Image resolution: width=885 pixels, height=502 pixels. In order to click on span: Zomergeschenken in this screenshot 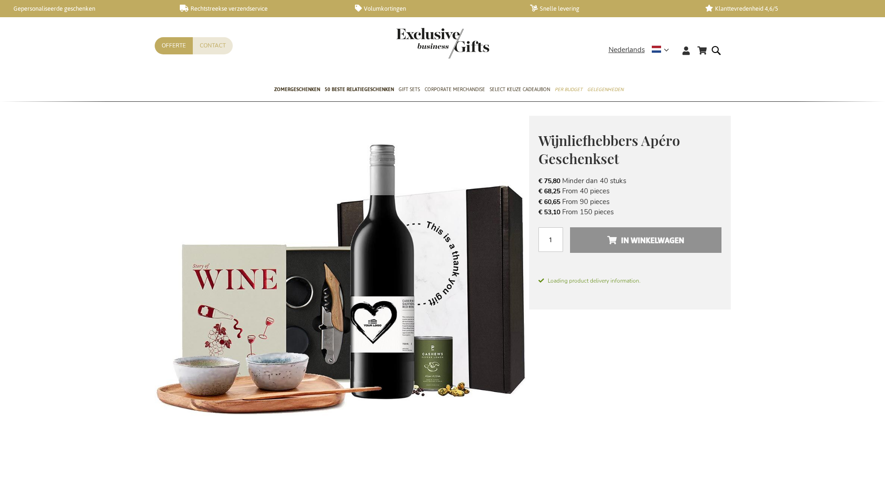, I will do `click(297, 89)`.